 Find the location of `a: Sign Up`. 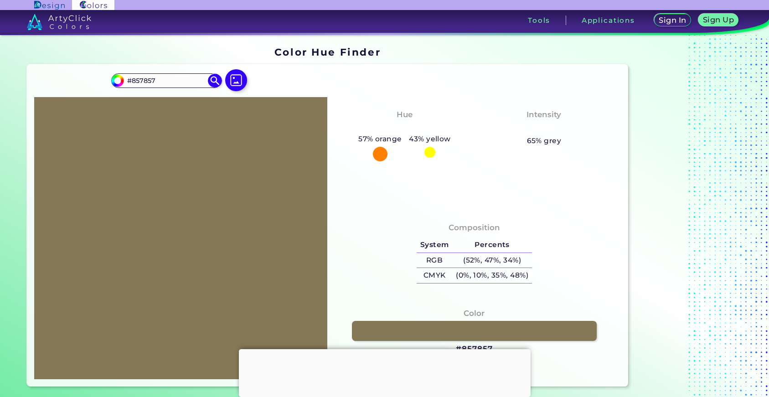

a: Sign Up is located at coordinates (718, 20).